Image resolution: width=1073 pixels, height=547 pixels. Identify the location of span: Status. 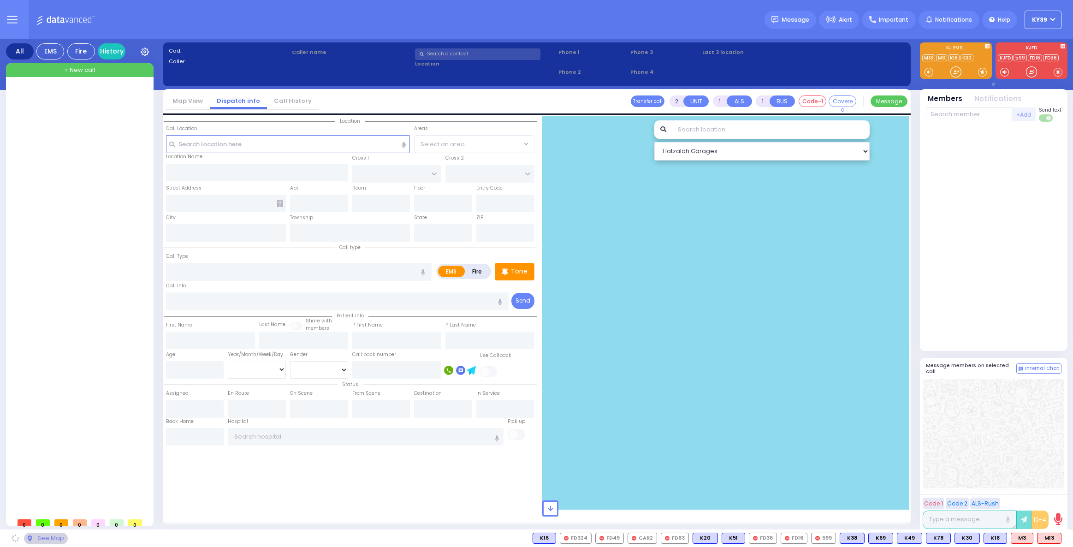
(350, 384).